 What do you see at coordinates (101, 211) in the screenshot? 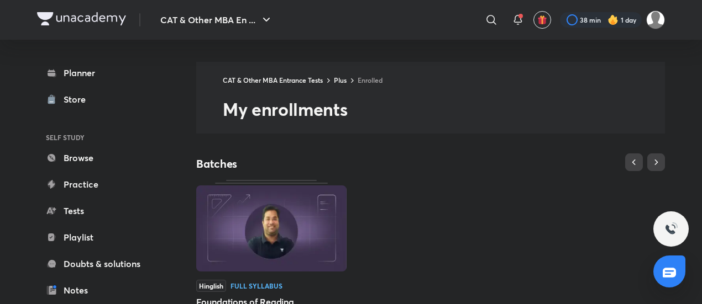
I see `a: Tests` at bounding box center [101, 211].